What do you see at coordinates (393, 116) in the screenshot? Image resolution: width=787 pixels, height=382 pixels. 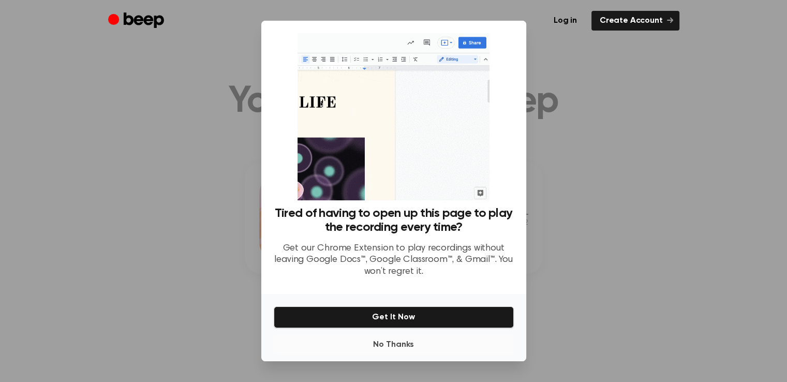 I see `img: Beep extension in action` at bounding box center [393, 116].